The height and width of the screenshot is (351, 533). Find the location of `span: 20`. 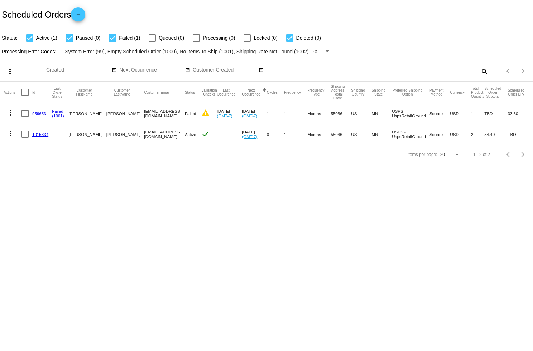

span: 20 is located at coordinates (442, 155).